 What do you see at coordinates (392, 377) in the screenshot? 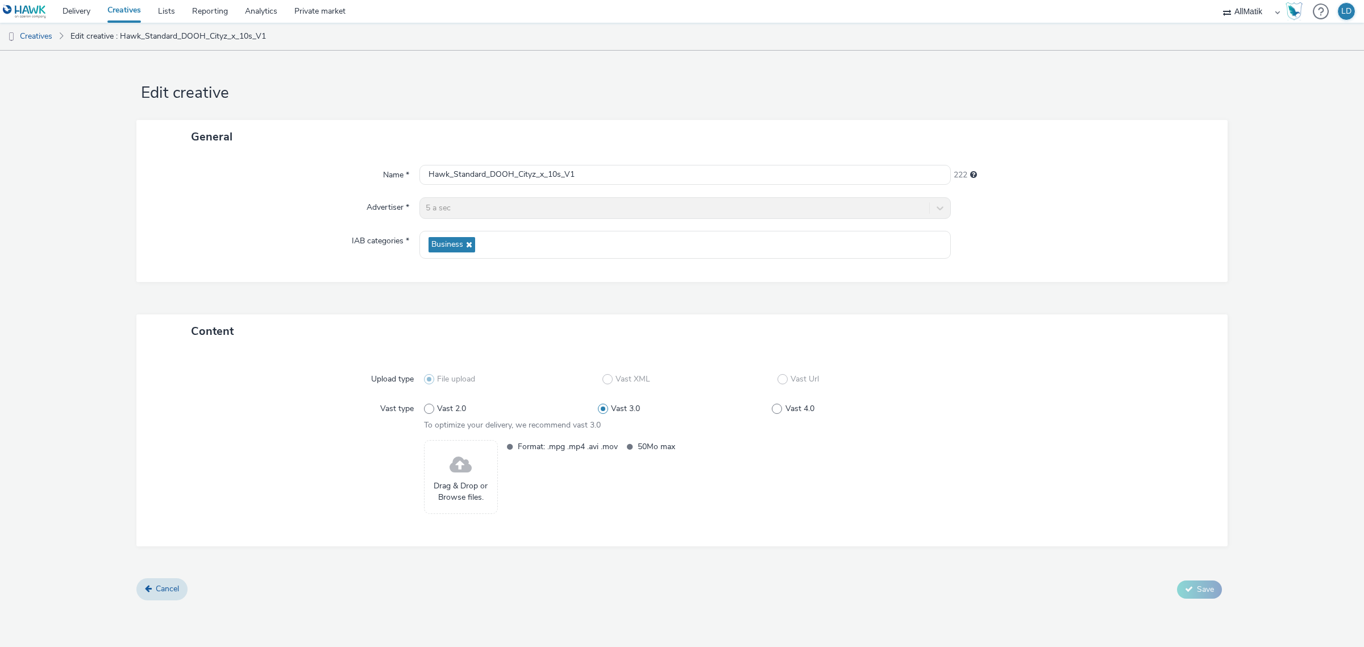
I see `label: Upload type` at bounding box center [392, 377].